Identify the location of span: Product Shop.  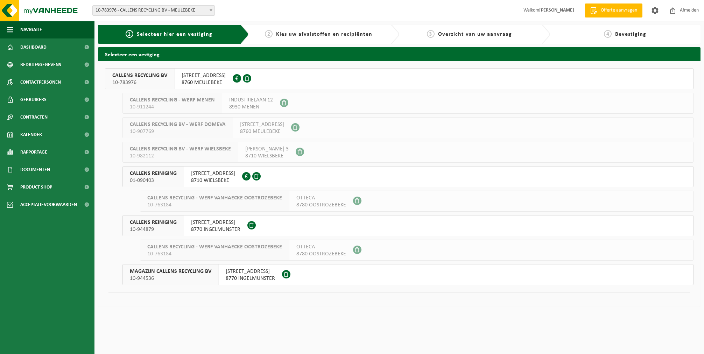
(36, 187).